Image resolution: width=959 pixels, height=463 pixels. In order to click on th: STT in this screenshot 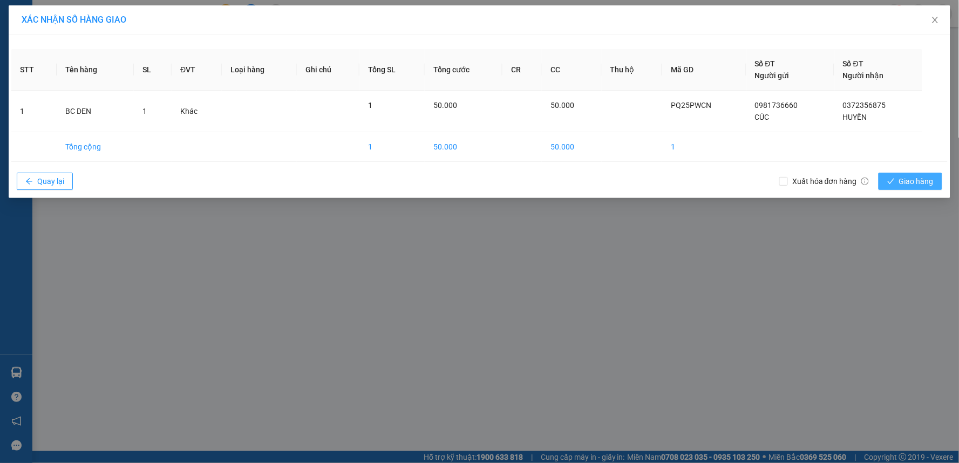, I will do `click(34, 70)`.